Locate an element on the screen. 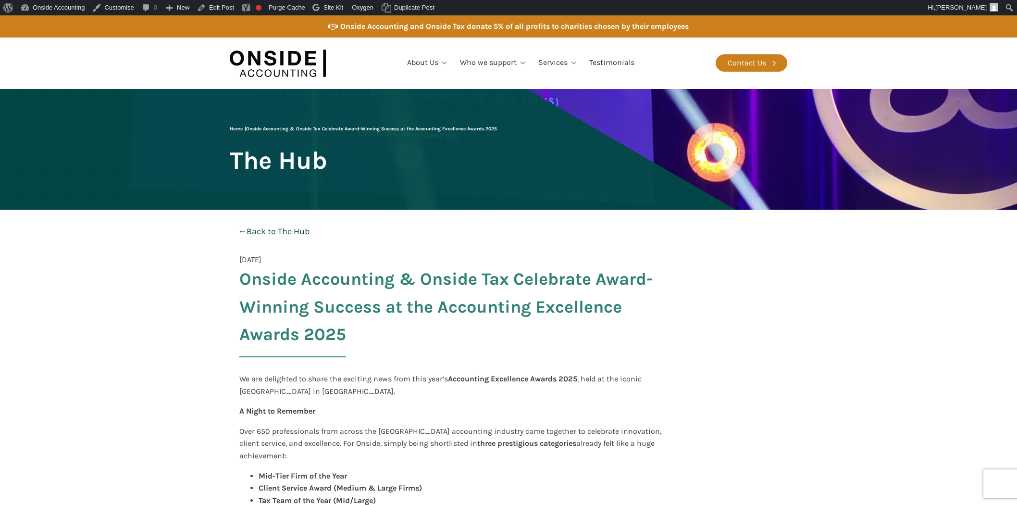  strong: A Night to Remember is located at coordinates (277, 411).